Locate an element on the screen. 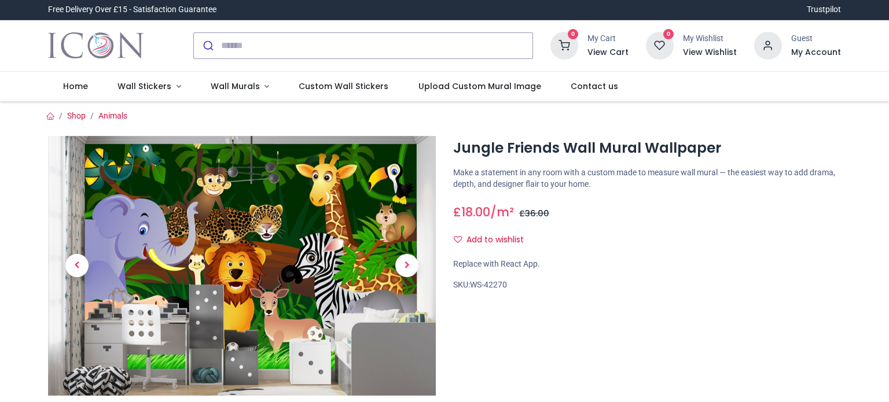  span: /m² is located at coordinates (502, 212).